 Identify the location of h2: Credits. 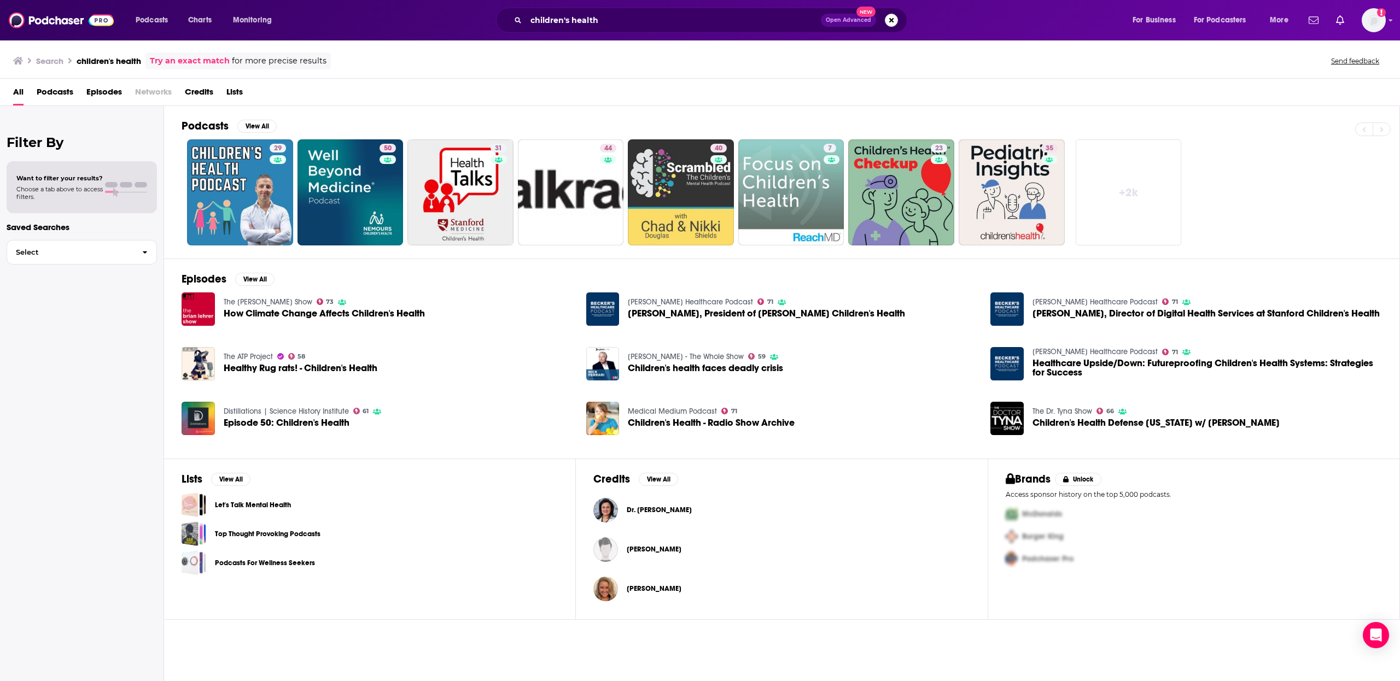
(611, 479).